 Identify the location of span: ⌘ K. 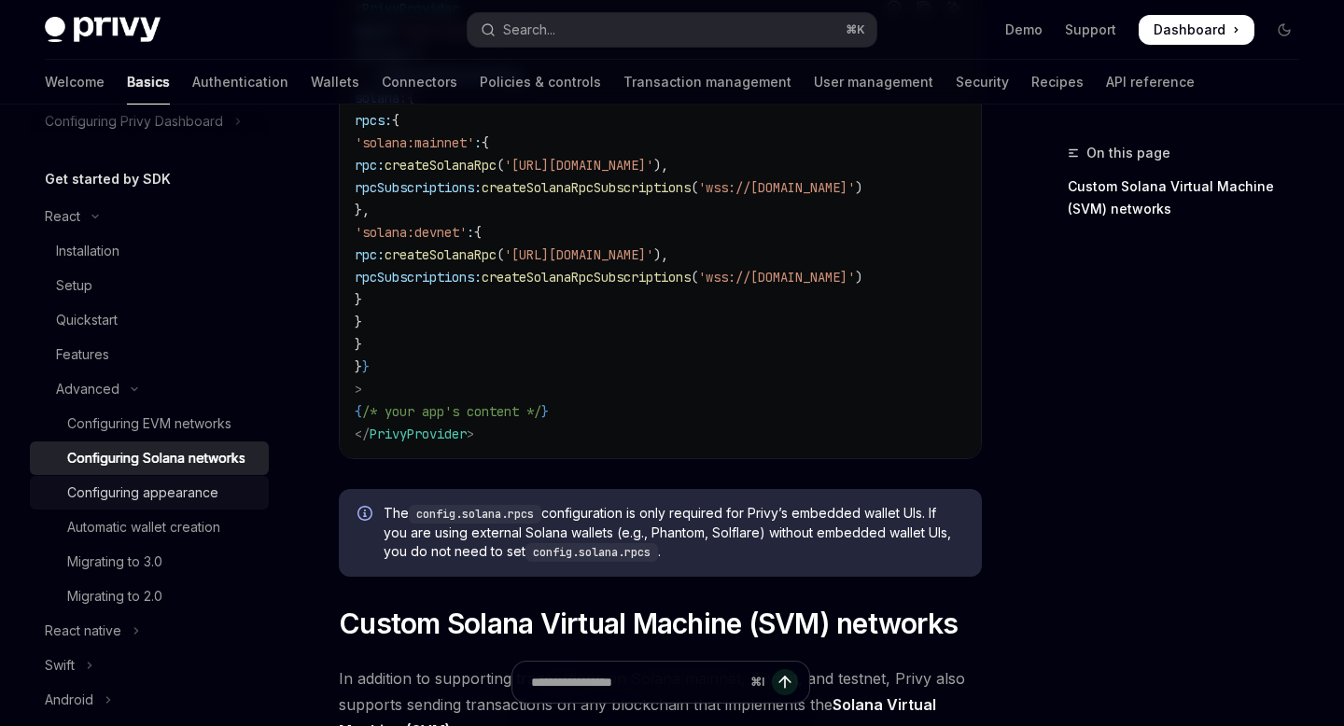
(855, 30).